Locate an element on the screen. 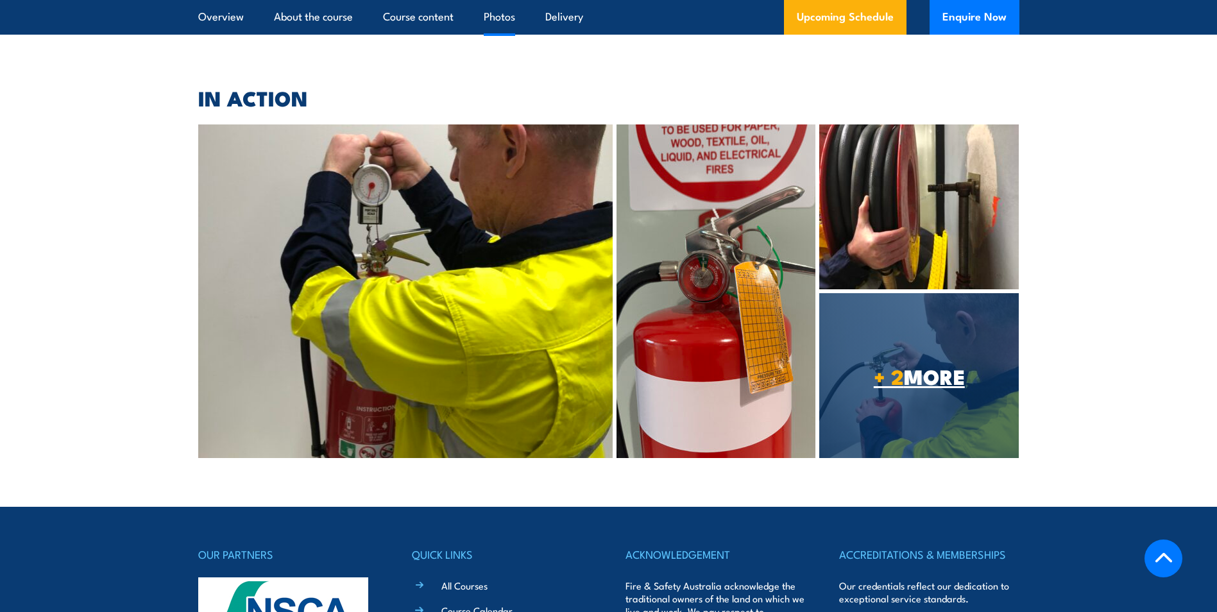 This screenshot has height=612, width=1217. p: Our credentials reflect our dedication to exceptional service standards. is located at coordinates (929, 592).